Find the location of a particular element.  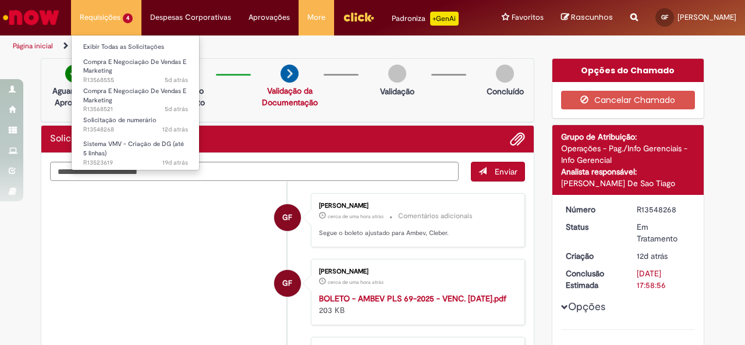

img: check-circle-green.png is located at coordinates (74, 73).